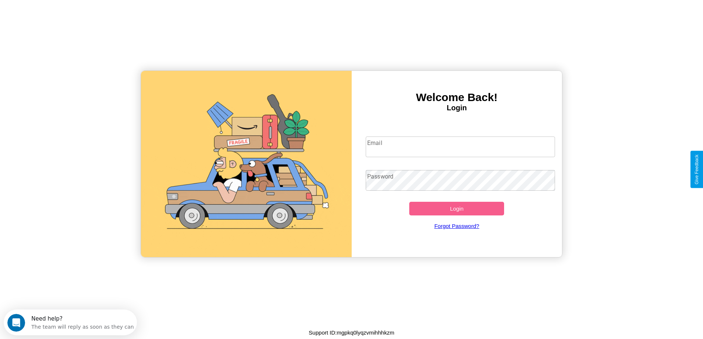  Describe the element at coordinates (457, 226) in the screenshot. I see `a: Forgot Password?` at that location.